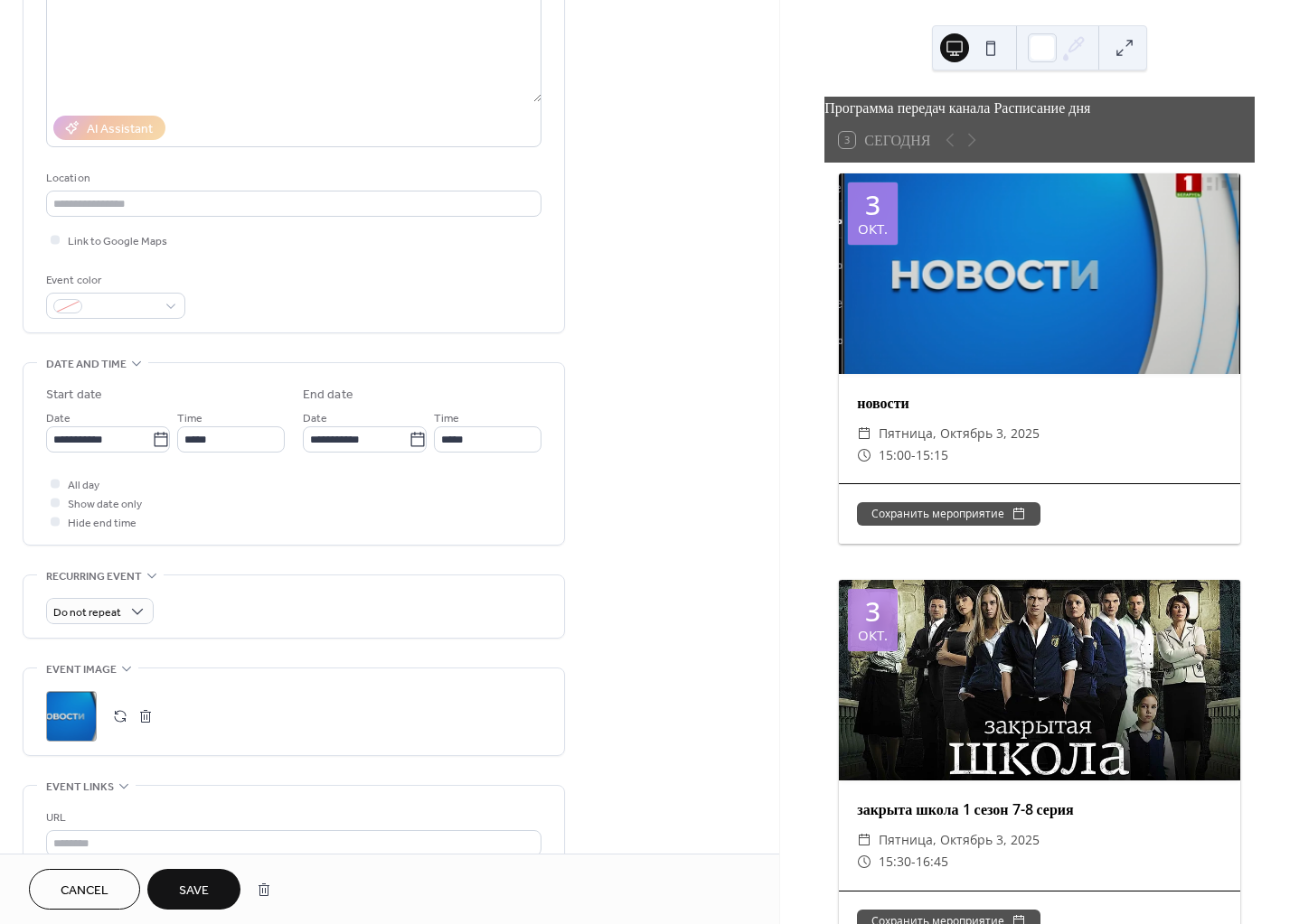 The height and width of the screenshot is (924, 1299). Describe the element at coordinates (948, 515) in the screenshot. I see `button: Сохранить мероприятие` at that location.